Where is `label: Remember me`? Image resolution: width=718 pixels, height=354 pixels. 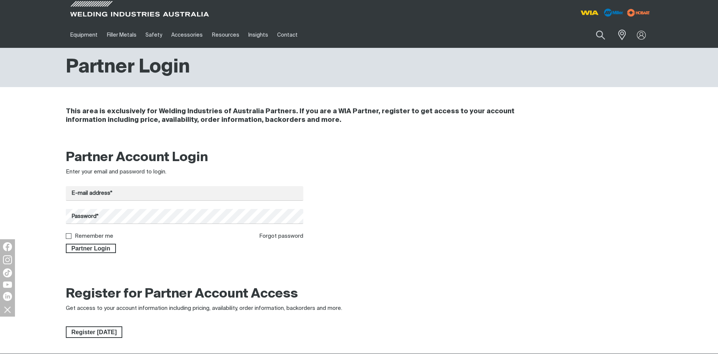
label: Remember me is located at coordinates (94, 236).